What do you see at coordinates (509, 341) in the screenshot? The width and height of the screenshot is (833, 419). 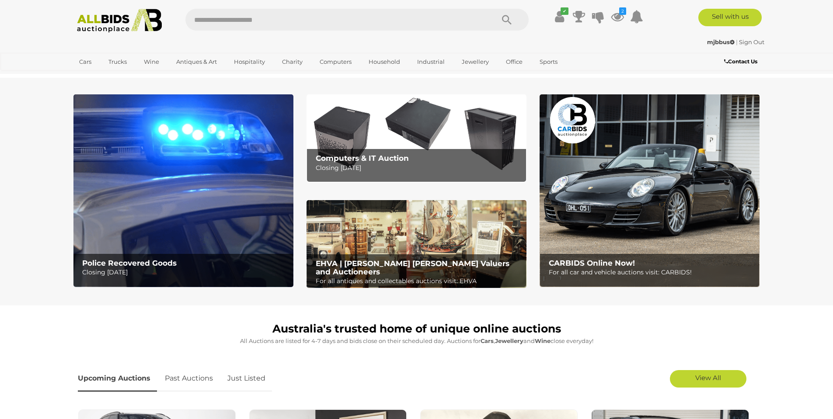 I see `strong: Jewellery` at bounding box center [509, 341].